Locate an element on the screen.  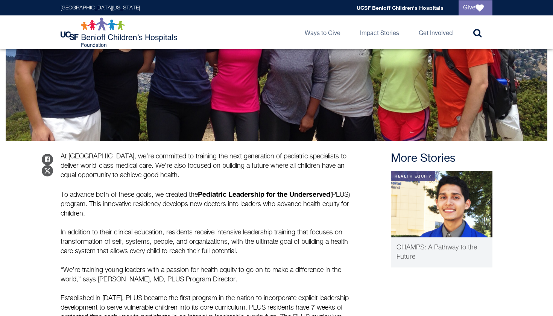
a: Ways to Give is located at coordinates (323, 32).